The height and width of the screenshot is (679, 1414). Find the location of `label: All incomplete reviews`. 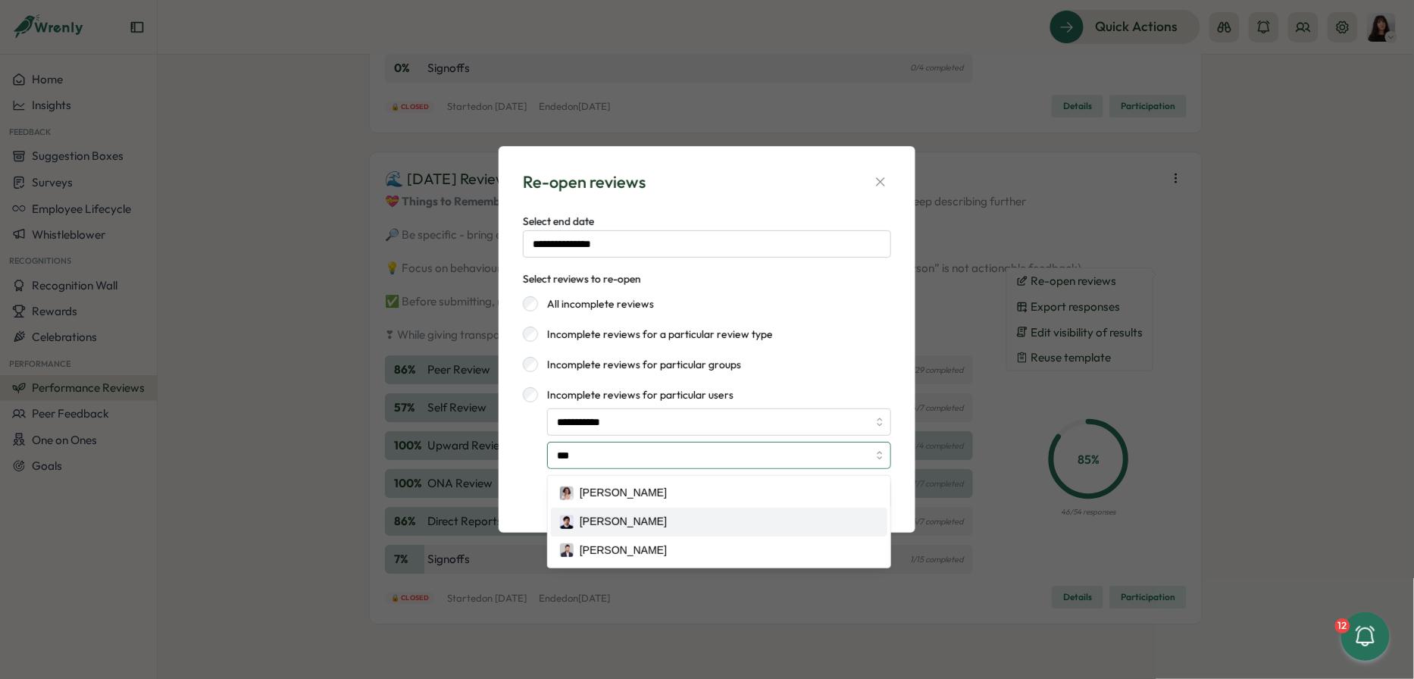

label: All incomplete reviews is located at coordinates (595, 304).